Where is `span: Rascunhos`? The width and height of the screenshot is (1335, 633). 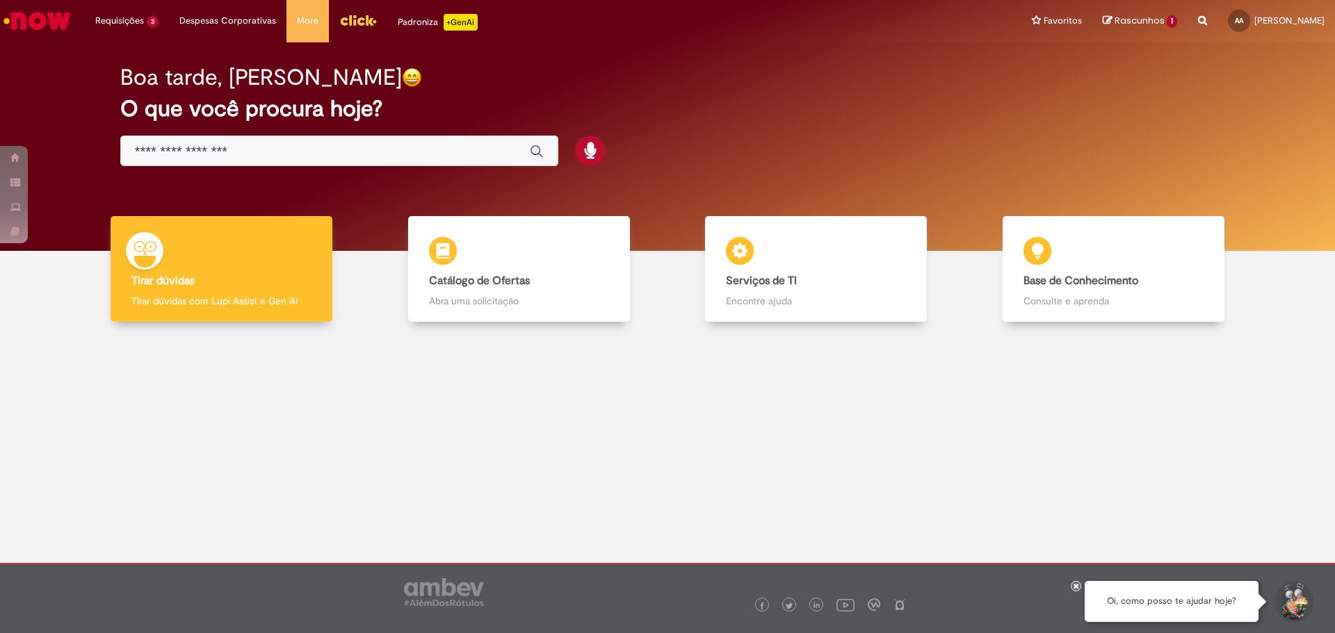
span: Rascunhos is located at coordinates (1140, 20).